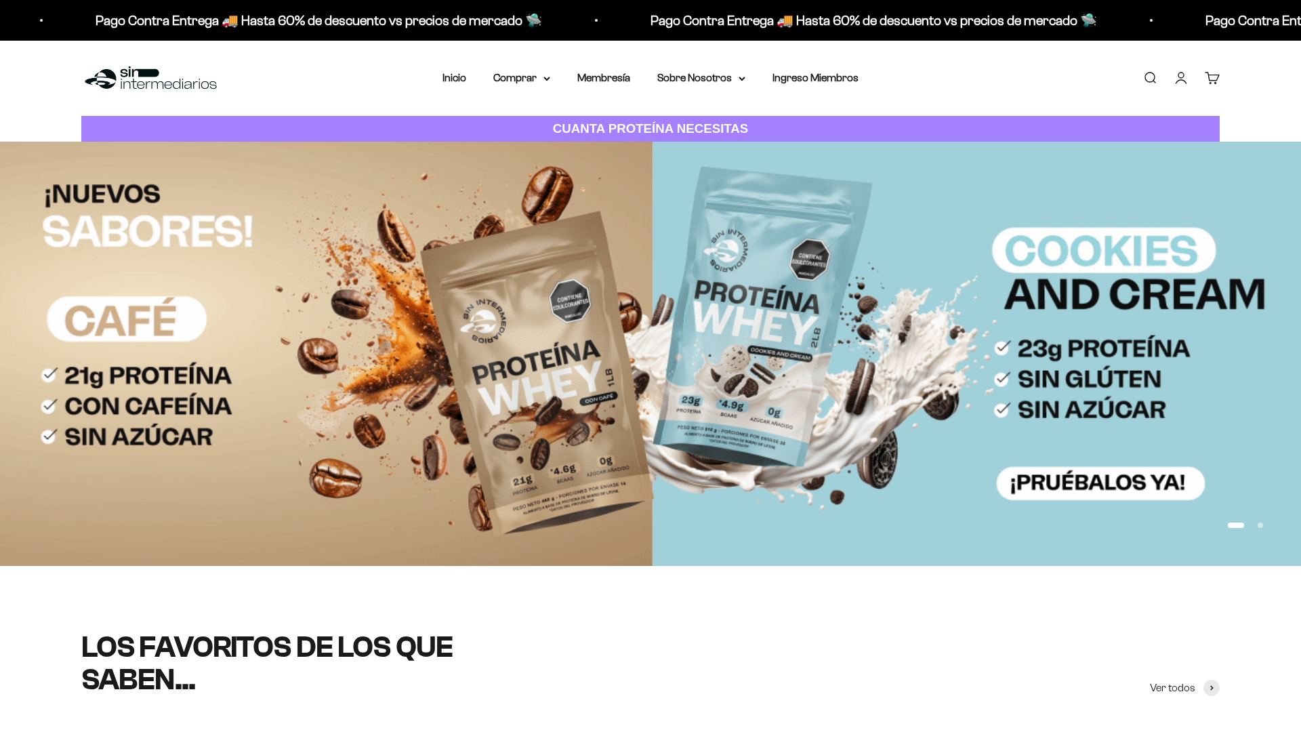 This screenshot has height=732, width=1301. Describe the element at coordinates (815, 77) in the screenshot. I see `a: Ingreso Miembros` at that location.